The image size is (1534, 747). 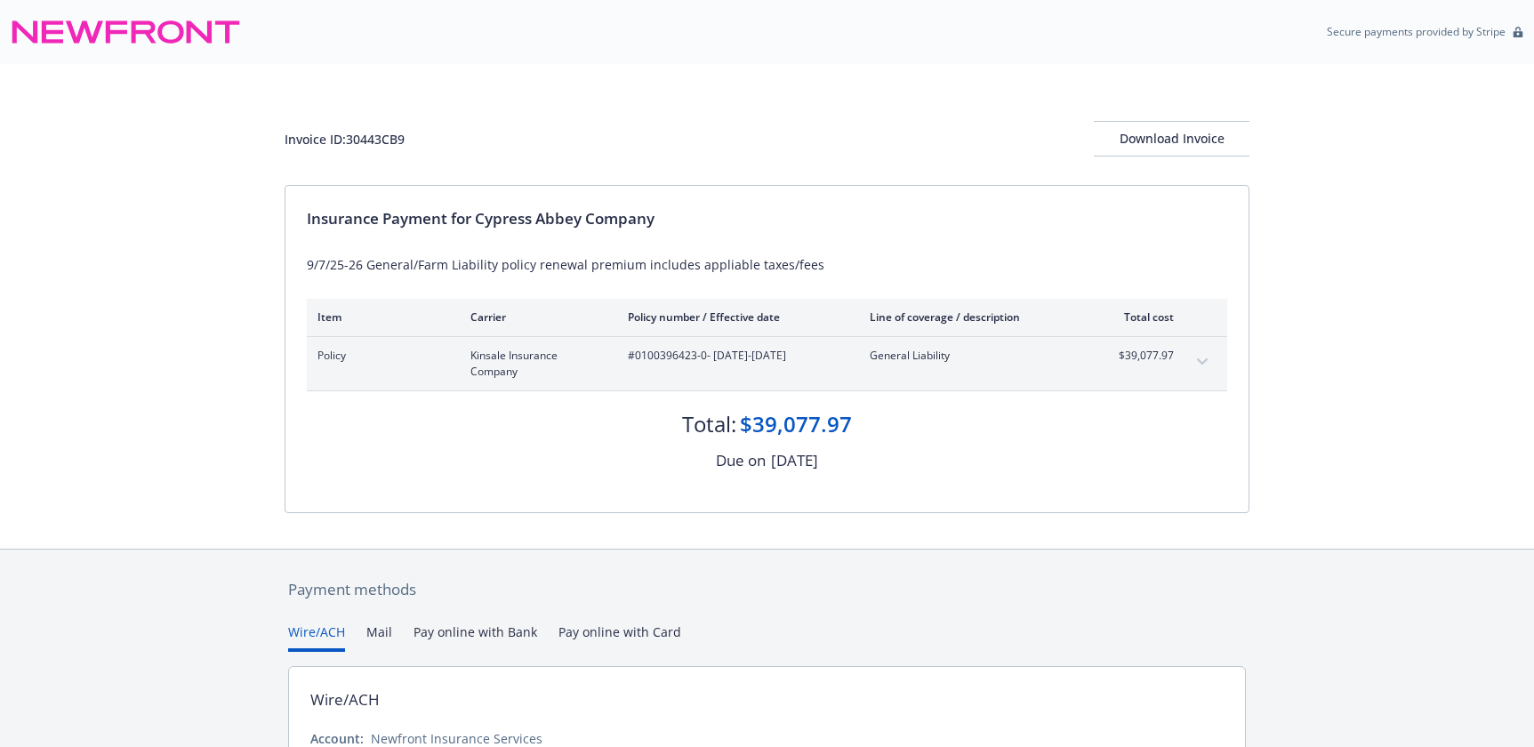 I want to click on span: $39,077.97, so click(x=1140, y=356).